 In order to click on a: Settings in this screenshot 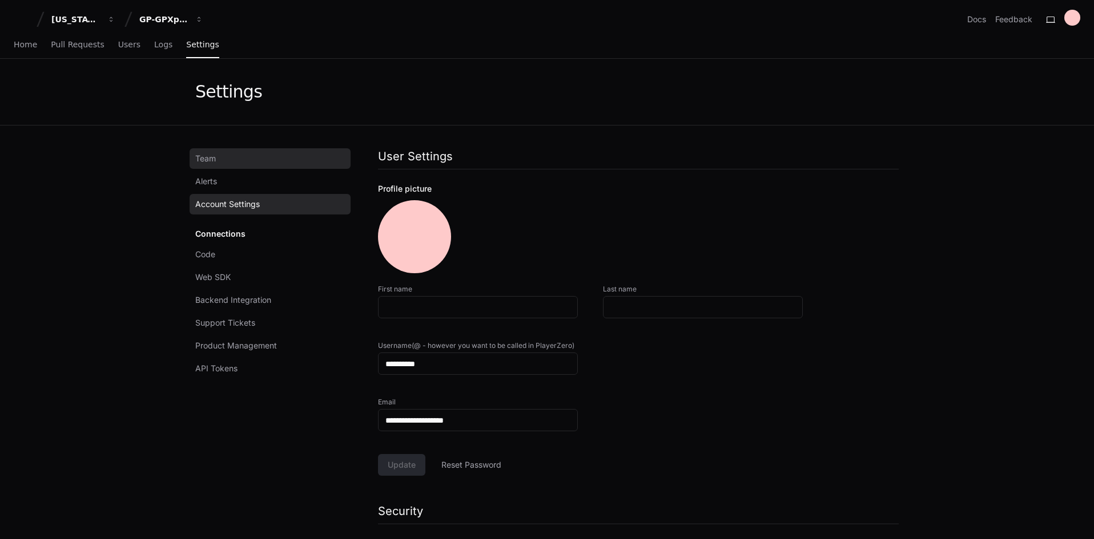, I will do `click(202, 45)`.